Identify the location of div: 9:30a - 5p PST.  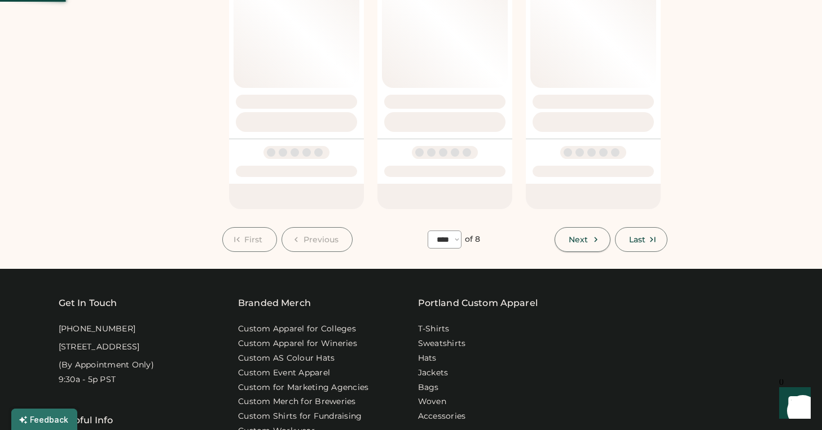
(87, 380).